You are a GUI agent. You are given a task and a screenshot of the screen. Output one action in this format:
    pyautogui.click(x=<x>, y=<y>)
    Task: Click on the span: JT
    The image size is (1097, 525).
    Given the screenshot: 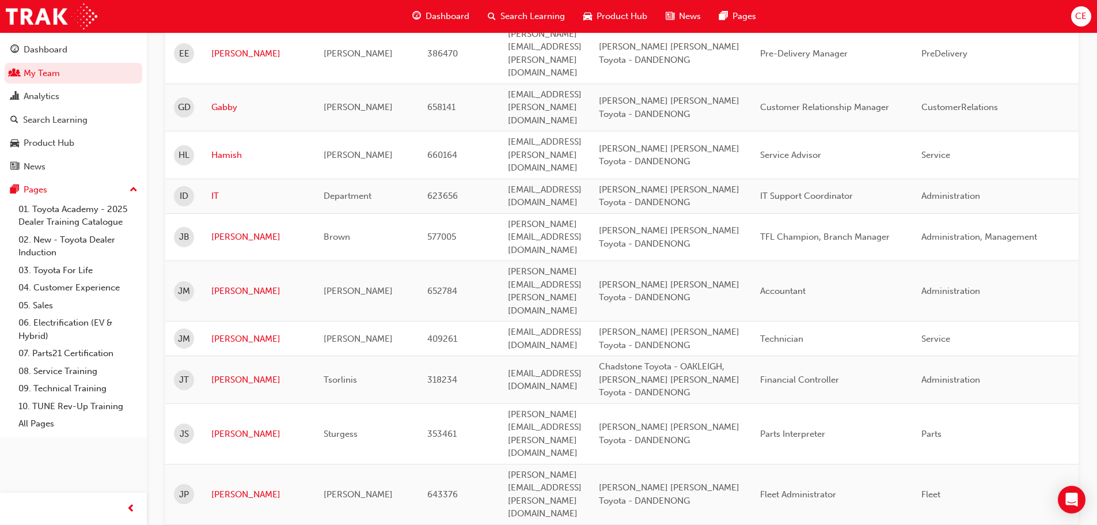 What is the action you would take?
    pyautogui.click(x=184, y=379)
    